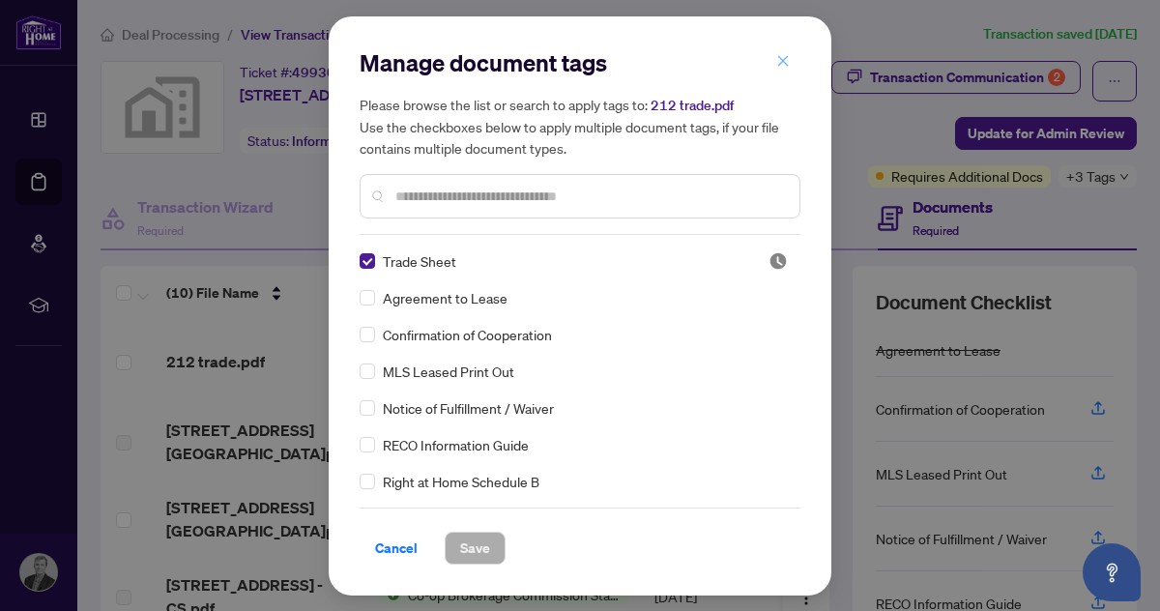 This screenshot has height=611, width=1160. Describe the element at coordinates (778, 261) in the screenshot. I see `img: status` at that location.